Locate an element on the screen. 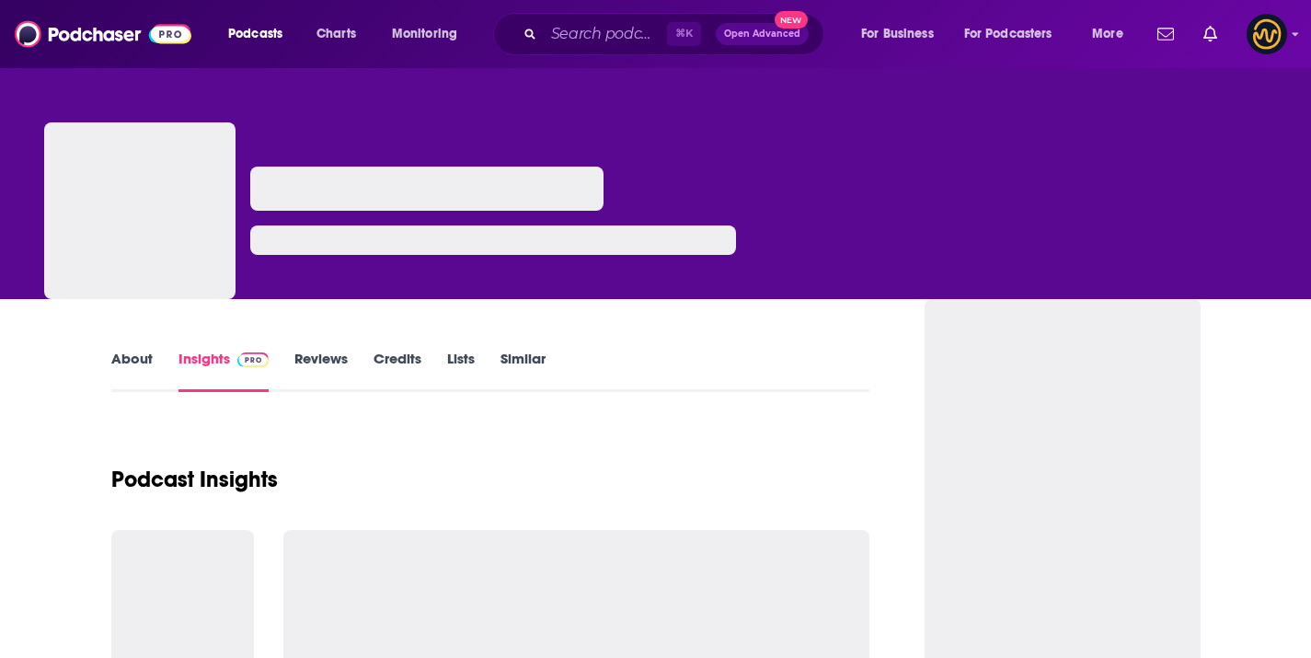 The image size is (1311, 658). div: Search podcasts, credits, & more... is located at coordinates (676, 34).